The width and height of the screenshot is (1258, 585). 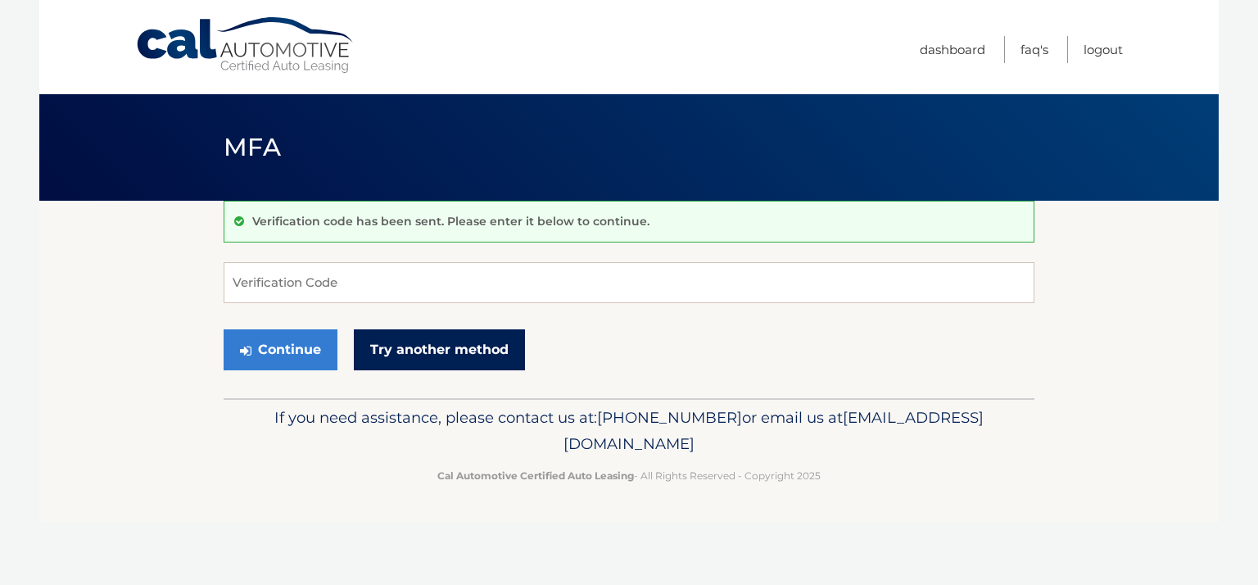 What do you see at coordinates (1104, 49) in the screenshot?
I see `a: Logout` at bounding box center [1104, 49].